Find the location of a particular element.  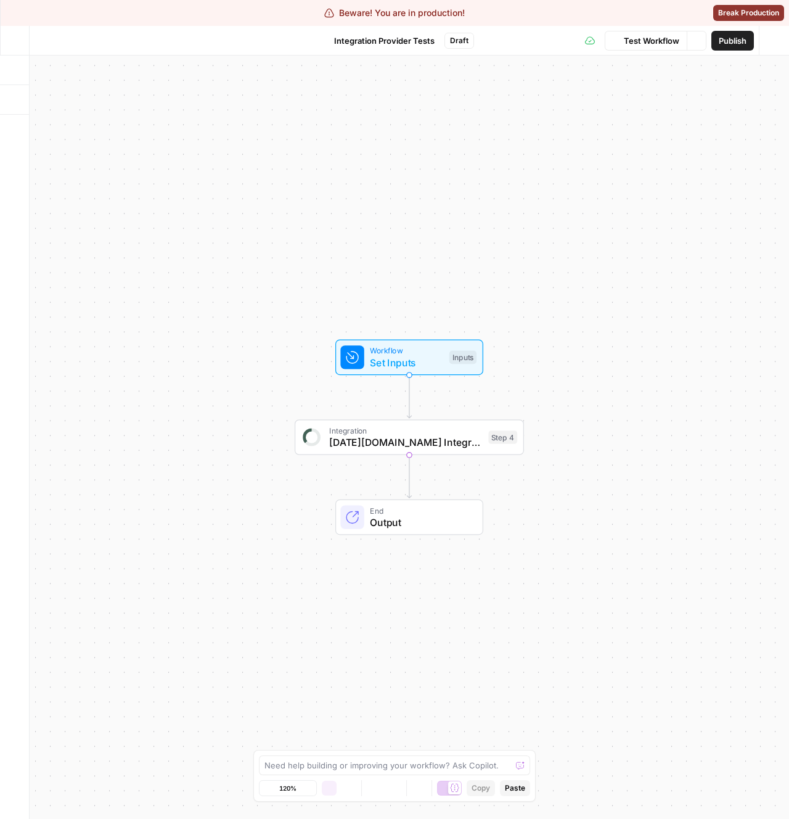

span: End is located at coordinates (420, 510).